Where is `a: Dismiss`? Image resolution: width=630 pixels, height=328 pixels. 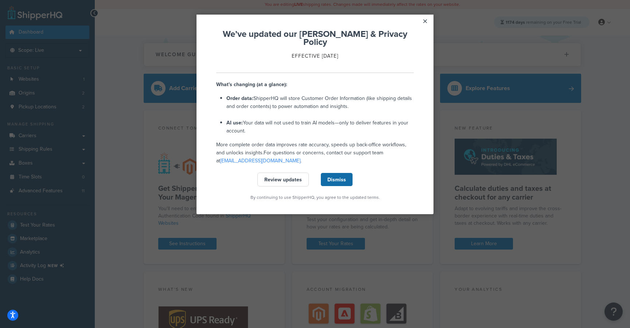
a: Dismiss is located at coordinates (336, 179).